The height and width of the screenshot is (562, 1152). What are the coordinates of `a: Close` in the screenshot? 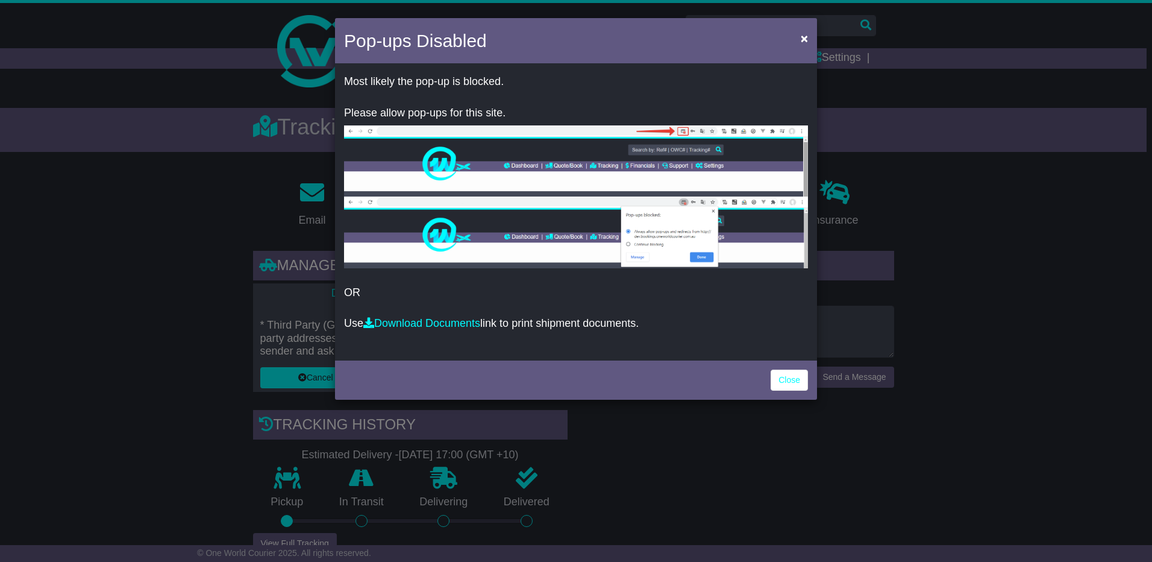 It's located at (790, 380).